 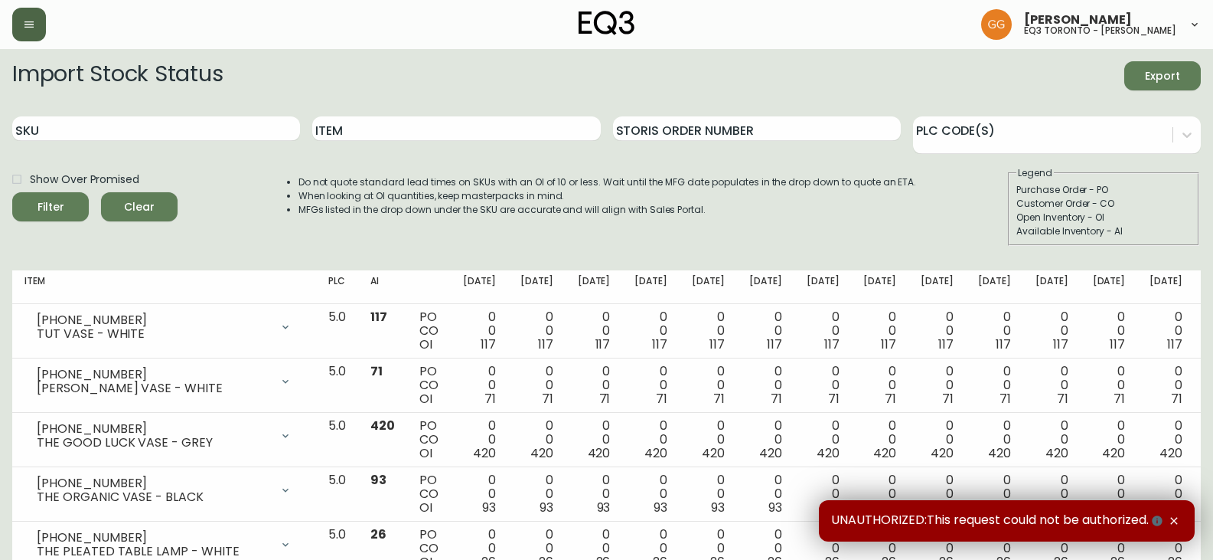 What do you see at coordinates (51, 207) in the screenshot?
I see `button: Filter` at bounding box center [51, 207].